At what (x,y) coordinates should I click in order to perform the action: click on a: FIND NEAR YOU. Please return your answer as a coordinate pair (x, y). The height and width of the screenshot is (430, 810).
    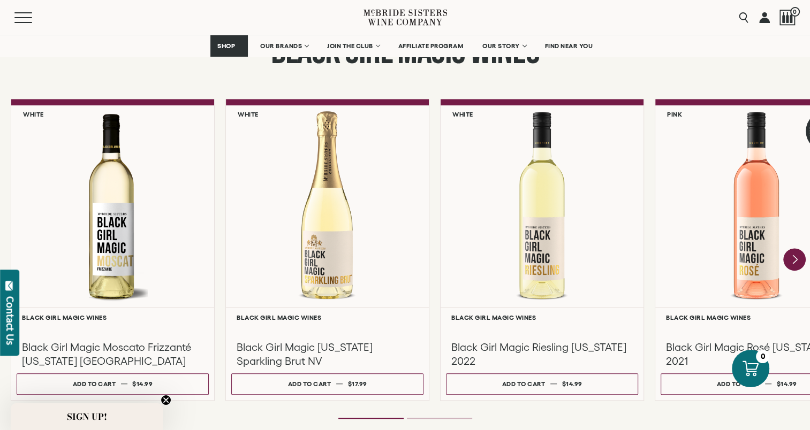
    Looking at the image, I should click on (569, 46).